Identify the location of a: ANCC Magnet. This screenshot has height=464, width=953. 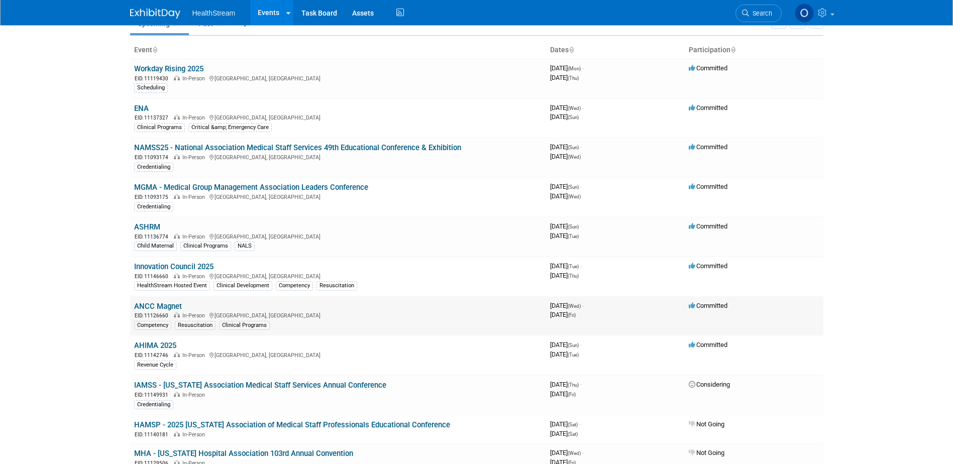
(158, 307).